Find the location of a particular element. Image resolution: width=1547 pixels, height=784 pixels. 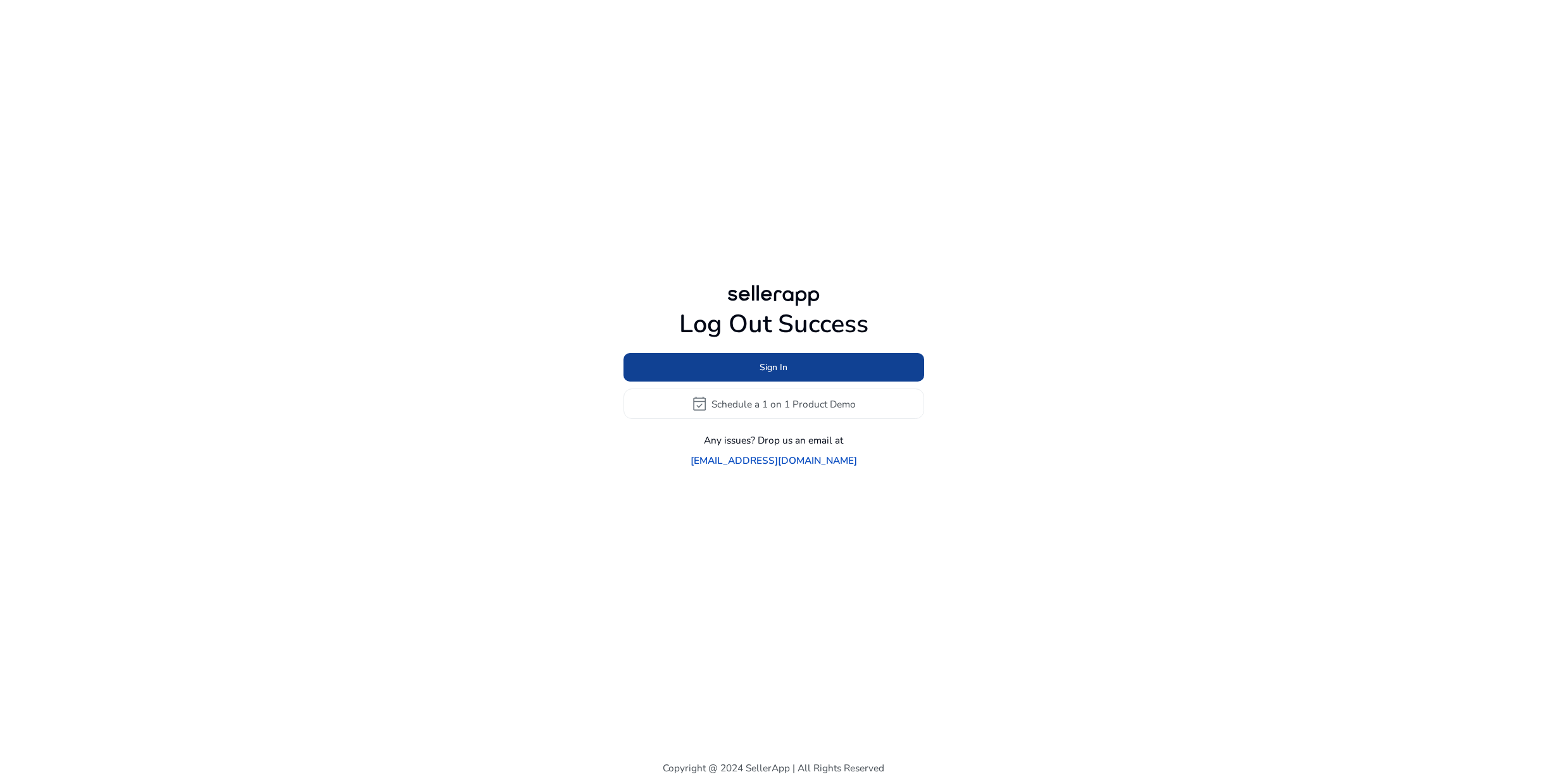

h1: Log Out Success is located at coordinates (774, 324).